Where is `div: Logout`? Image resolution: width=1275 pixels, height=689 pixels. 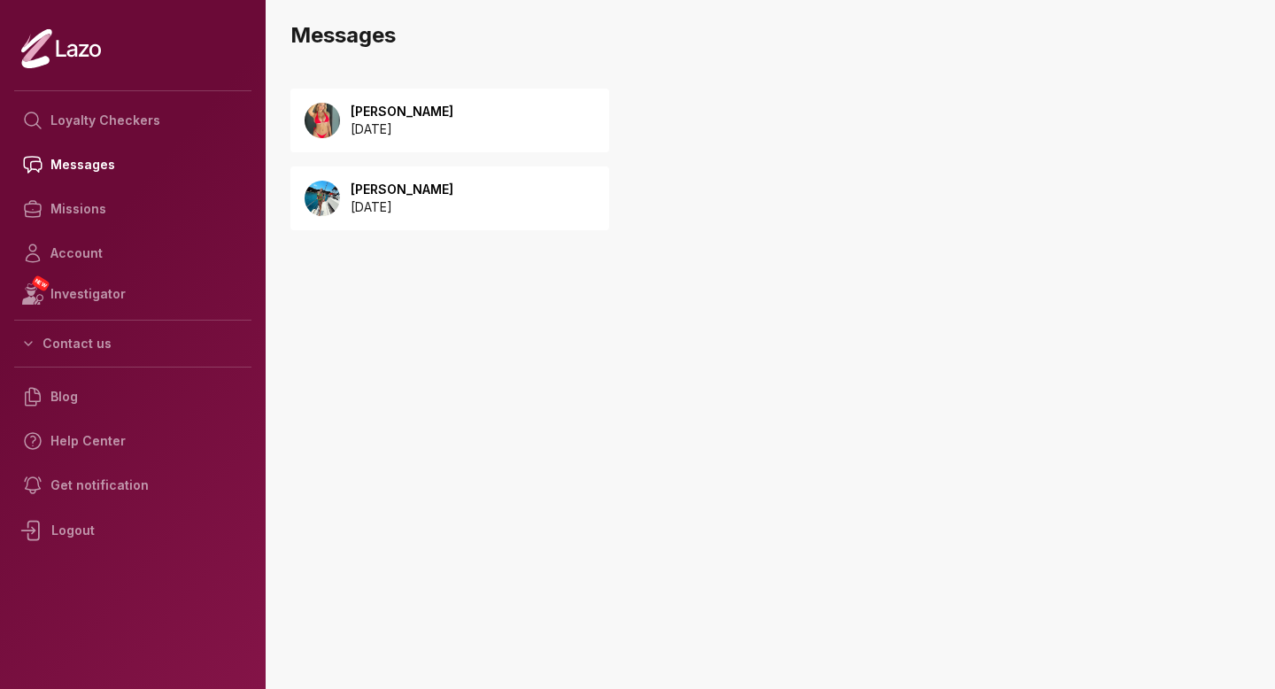
div: Logout is located at coordinates (133, 531).